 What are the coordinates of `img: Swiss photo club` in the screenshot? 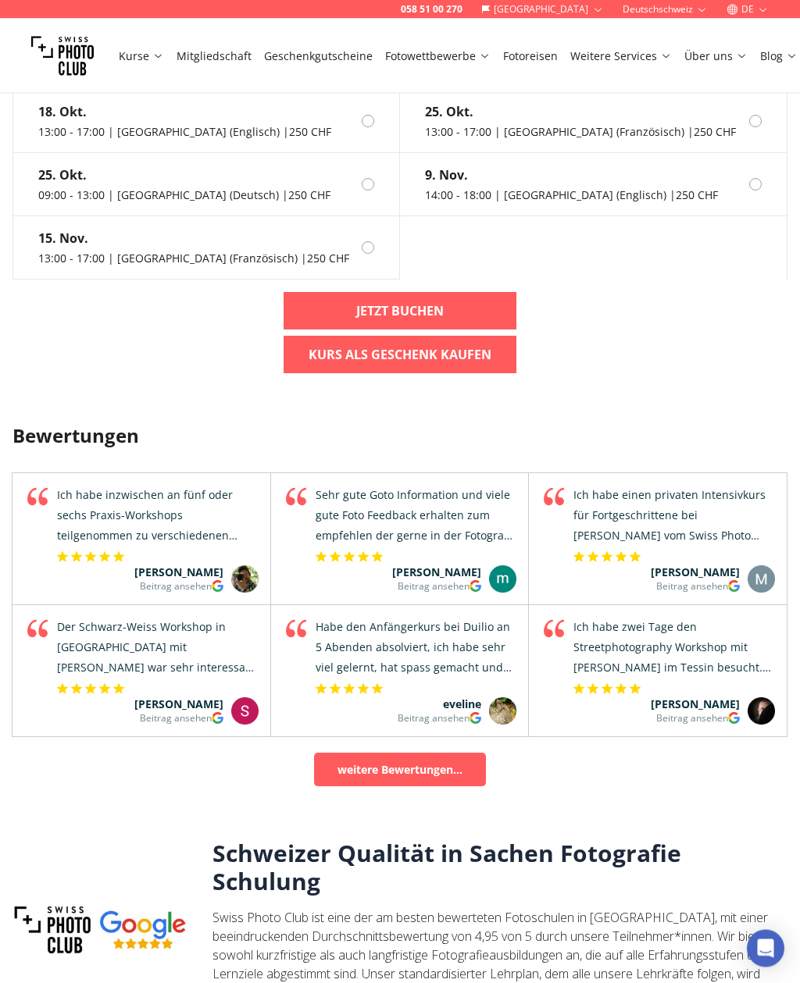 It's located at (62, 56).